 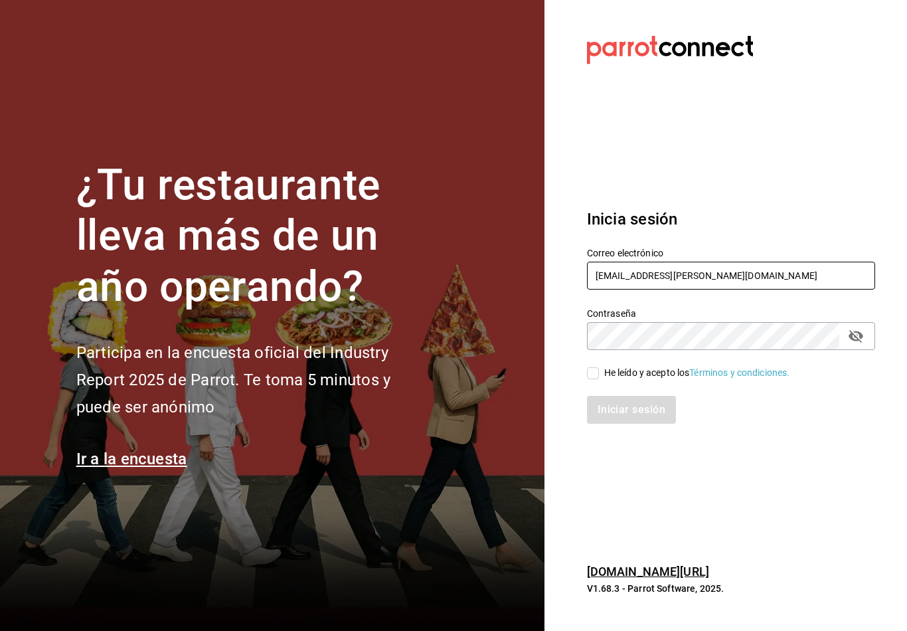 I want to click on h1: ¿Tu restaurante lleva más de un año operando?, so click(x=256, y=236).